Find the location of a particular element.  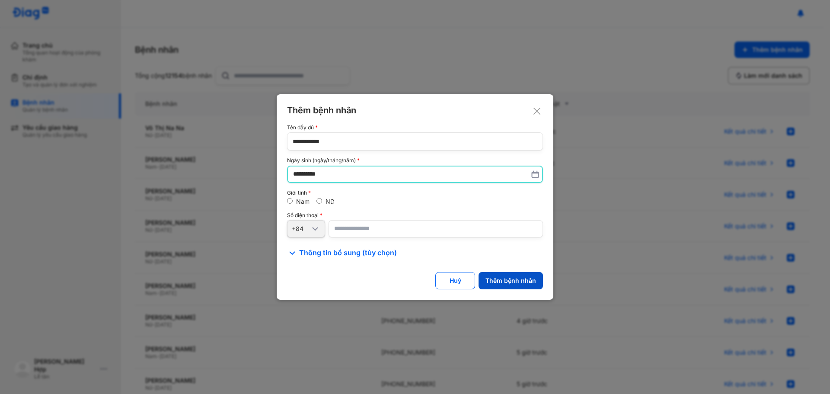

label: Nam is located at coordinates (303, 201).